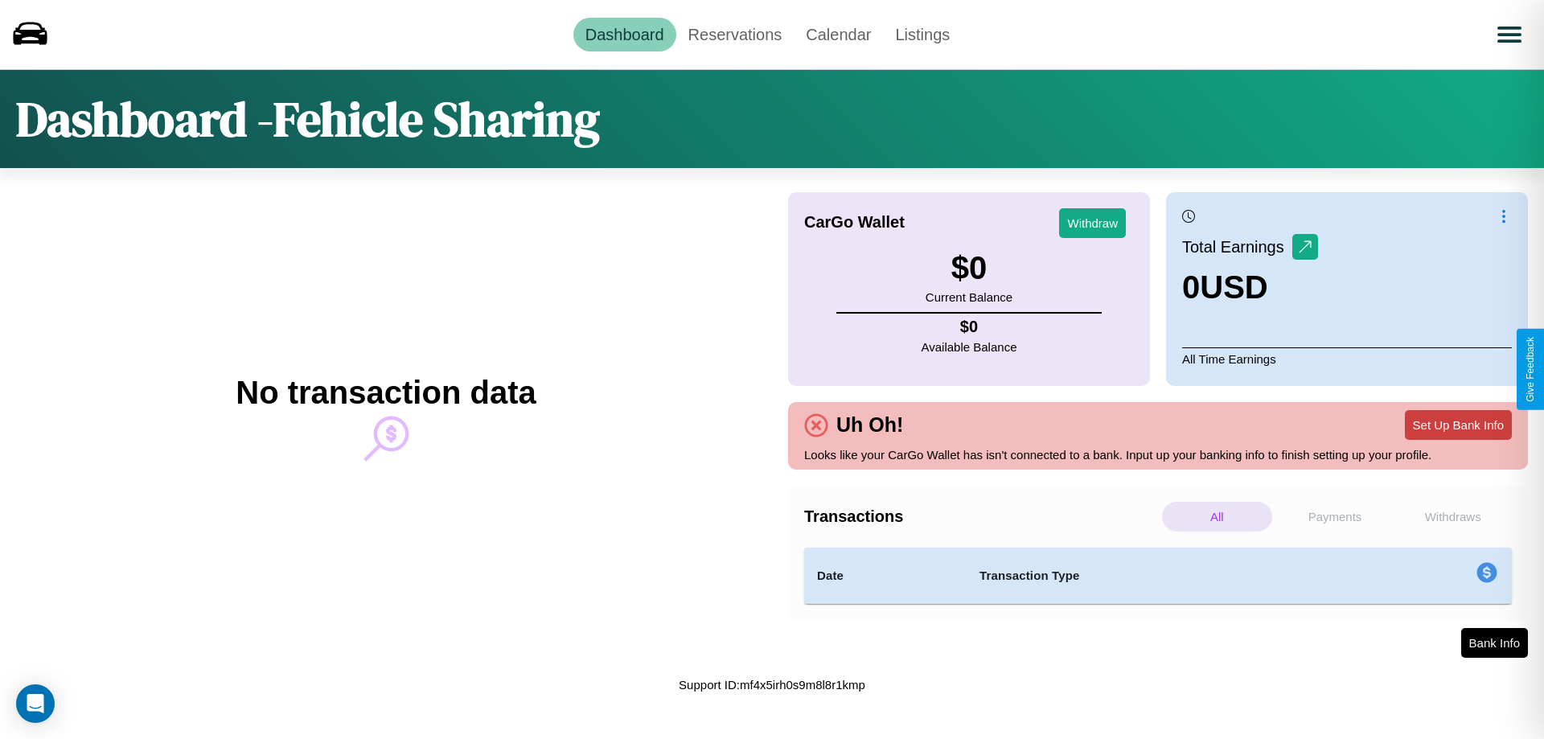 This screenshot has height=739, width=1544. What do you see at coordinates (1237, 247) in the screenshot?
I see `p: Total Earnings` at bounding box center [1237, 247].